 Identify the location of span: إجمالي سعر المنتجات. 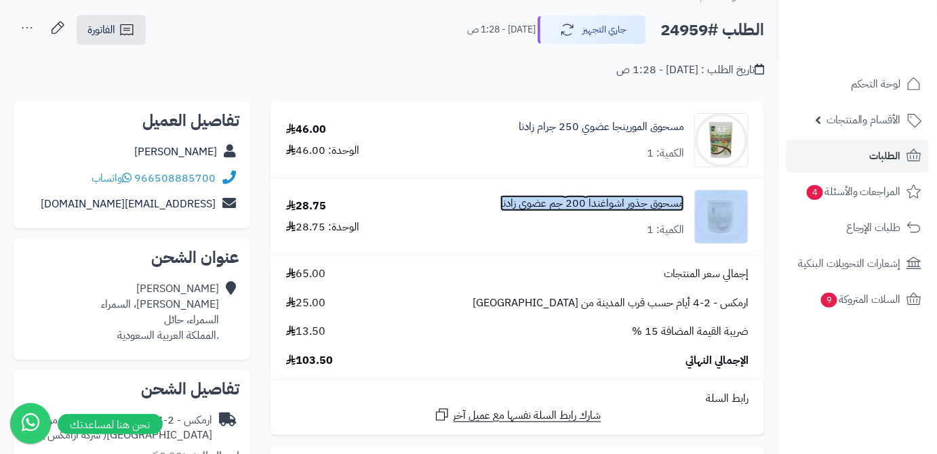
(706, 274).